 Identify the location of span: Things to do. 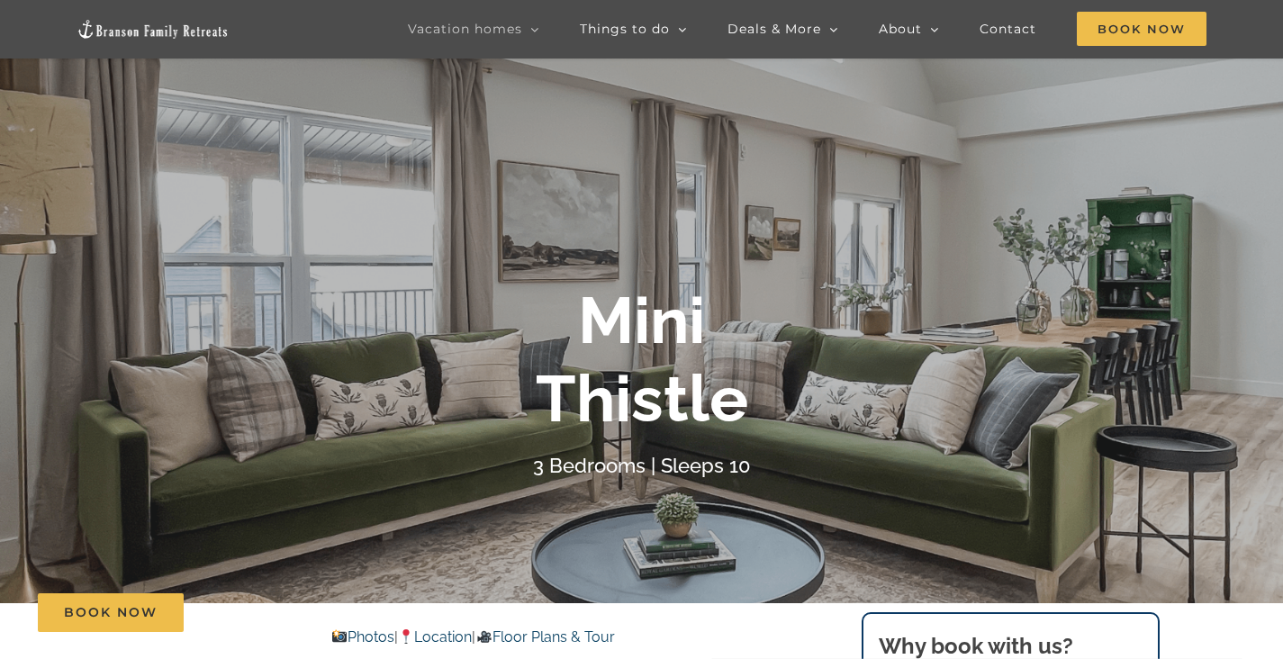
(625, 29).